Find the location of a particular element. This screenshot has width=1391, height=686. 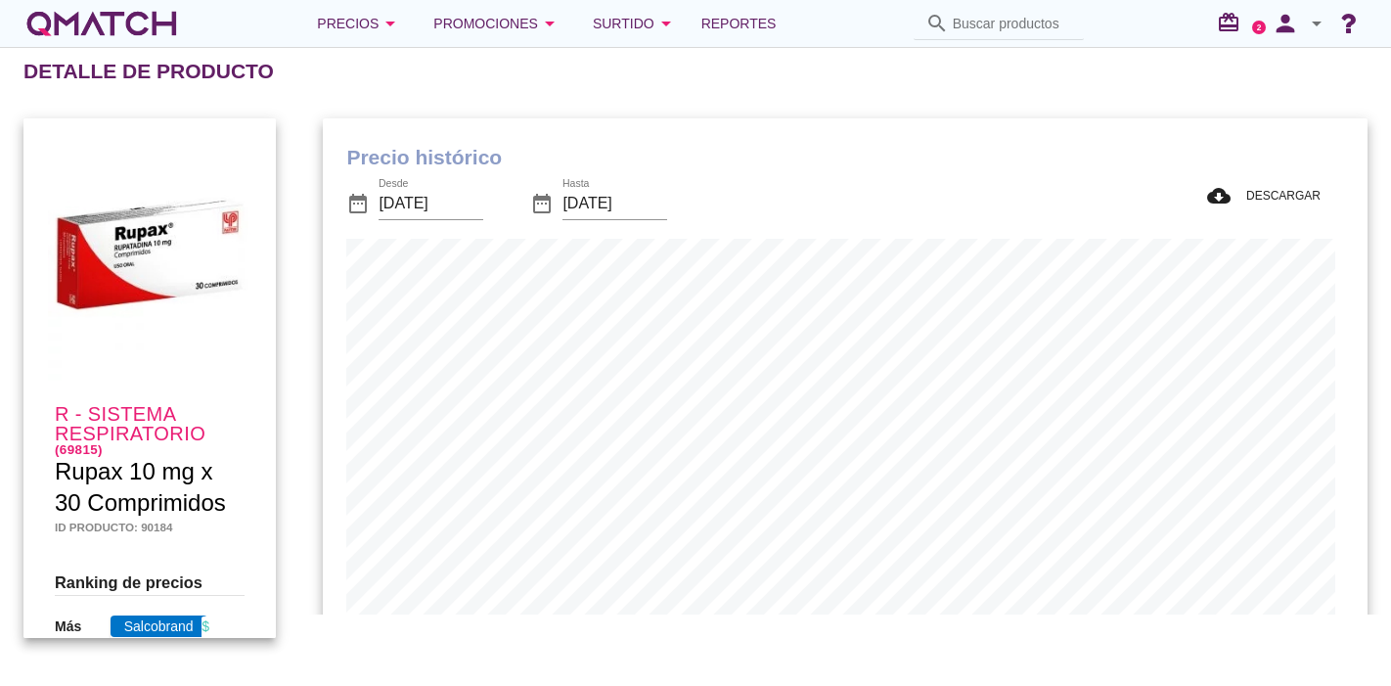

h1: Precio histórico is located at coordinates (845, 157).